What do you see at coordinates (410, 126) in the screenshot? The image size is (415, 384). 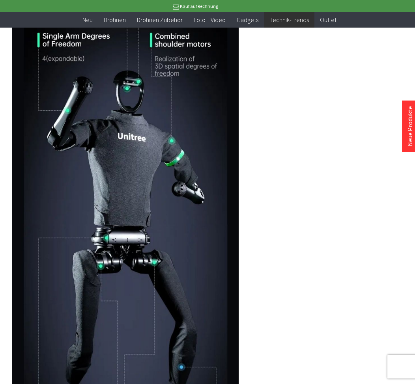 I see `a: Neue Produkte` at bounding box center [410, 126].